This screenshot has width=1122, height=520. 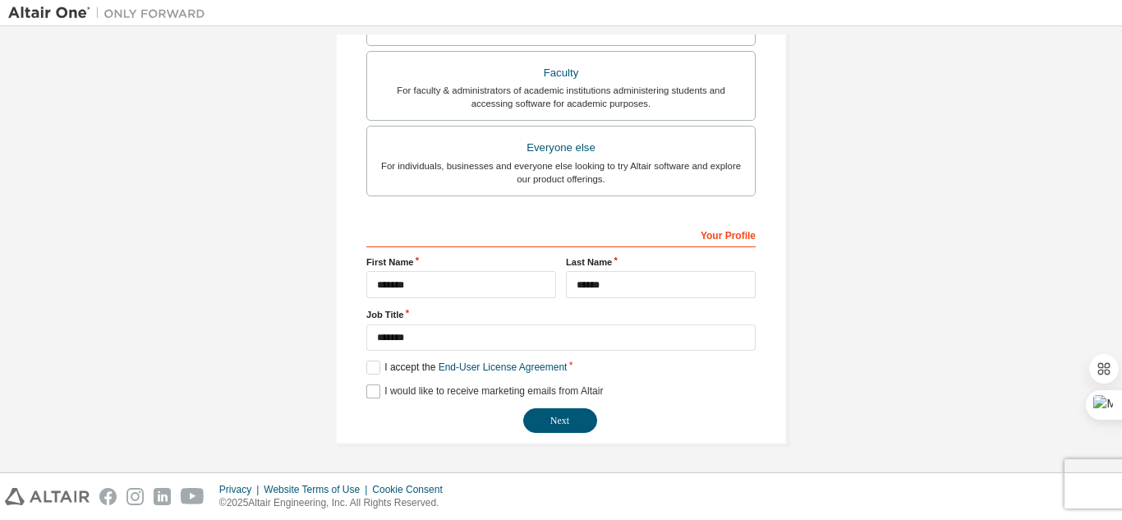 What do you see at coordinates (461, 262) in the screenshot?
I see `label: First Name` at bounding box center [461, 262].